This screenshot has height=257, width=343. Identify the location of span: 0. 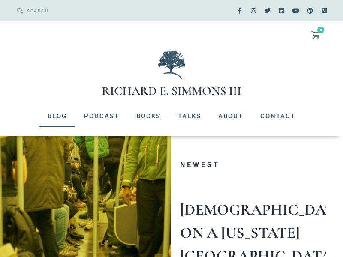
(320, 30).